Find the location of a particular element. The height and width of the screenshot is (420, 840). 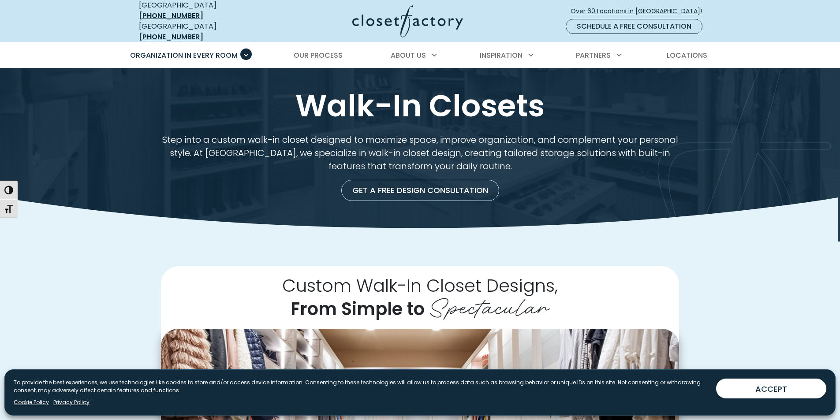

a: Cookie Policy is located at coordinates (31, 403).